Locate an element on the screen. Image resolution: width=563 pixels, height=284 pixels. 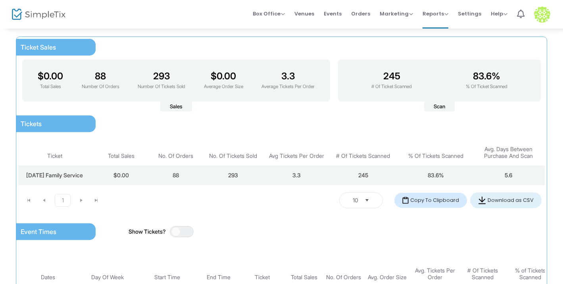
span: Ticket Sales is located at coordinates (38, 47).